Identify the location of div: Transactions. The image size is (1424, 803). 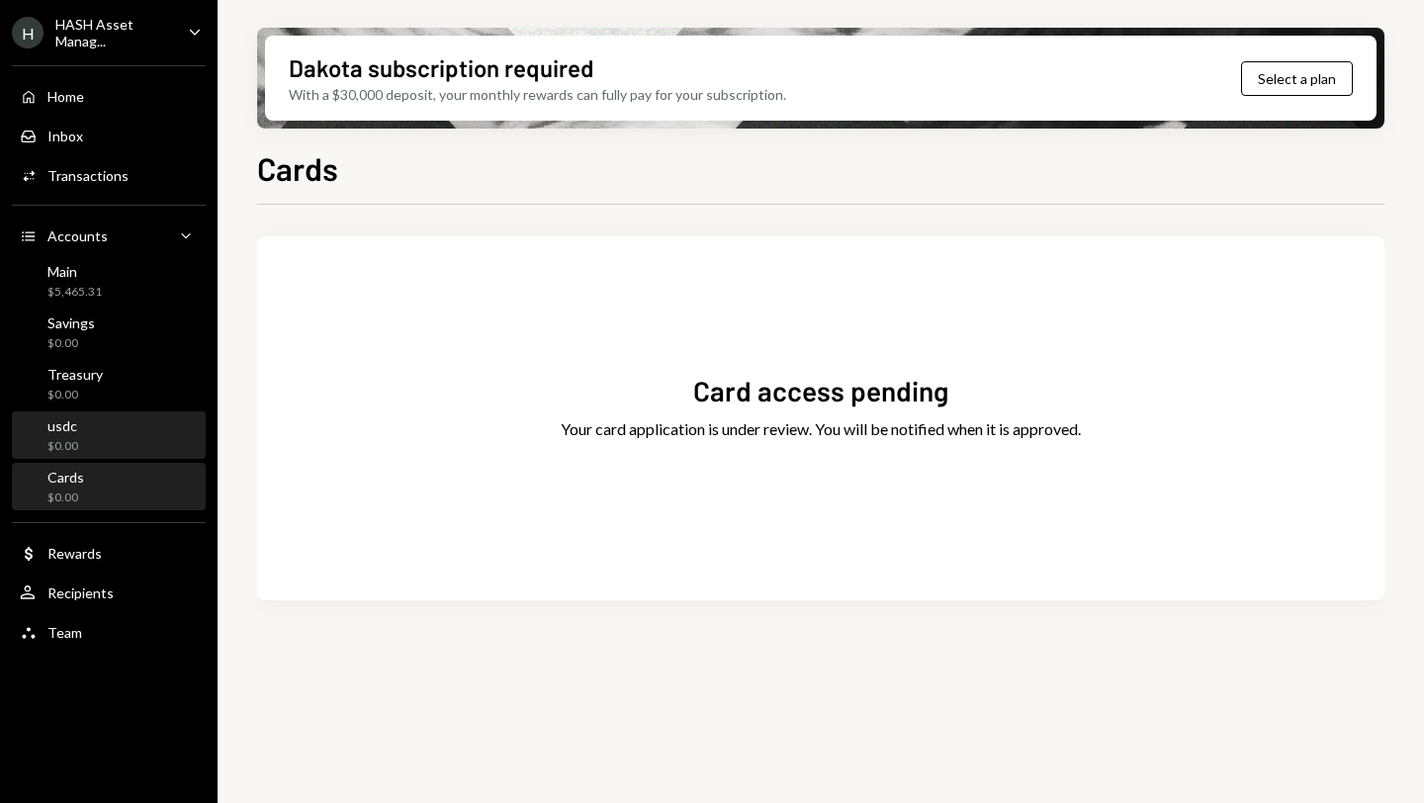
(88, 175).